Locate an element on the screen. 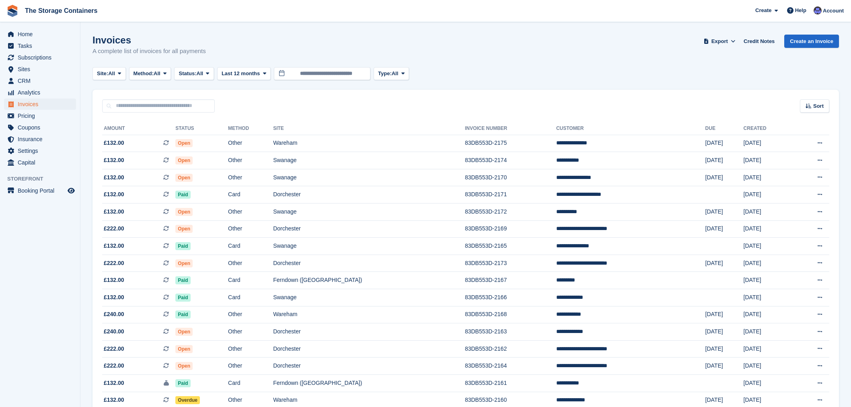 The height and width of the screenshot is (407, 851). span: Help is located at coordinates (801, 10).